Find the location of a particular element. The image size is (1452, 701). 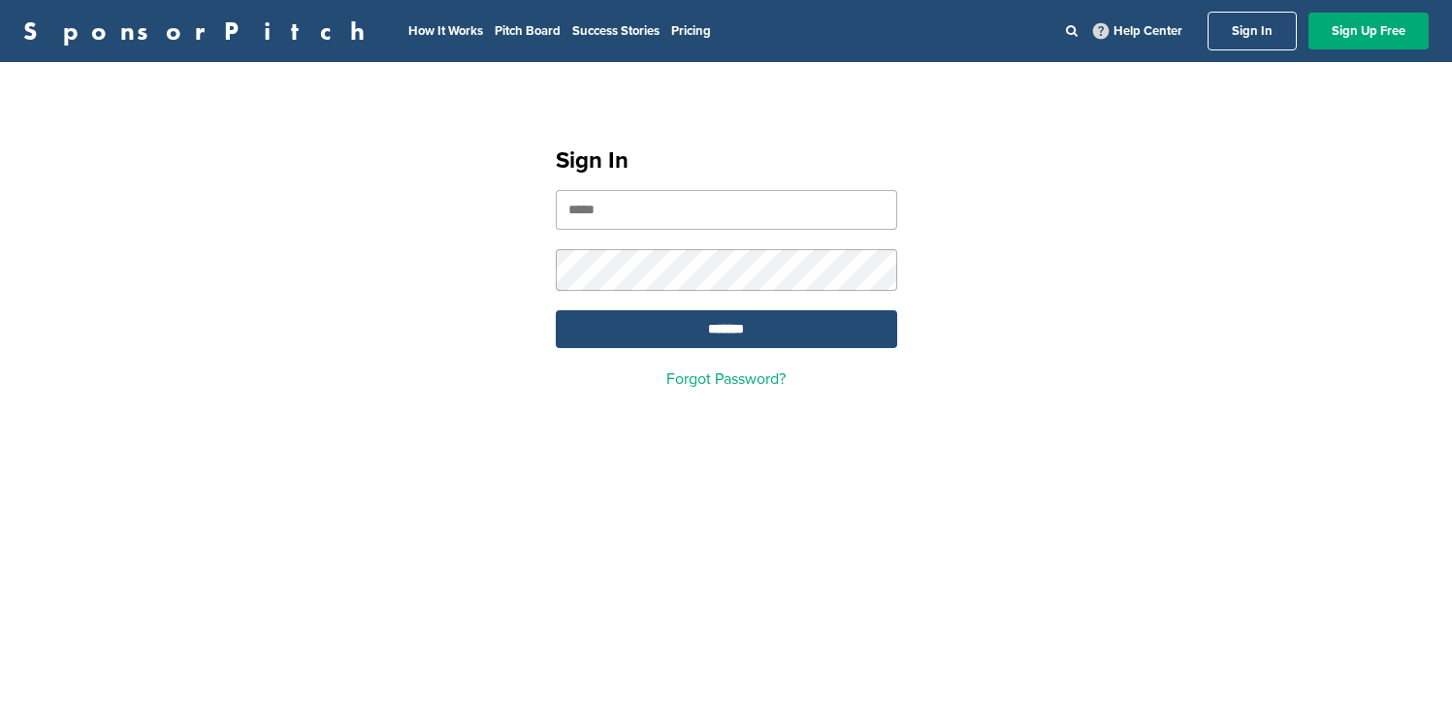

a: Pitch Board is located at coordinates (528, 31).